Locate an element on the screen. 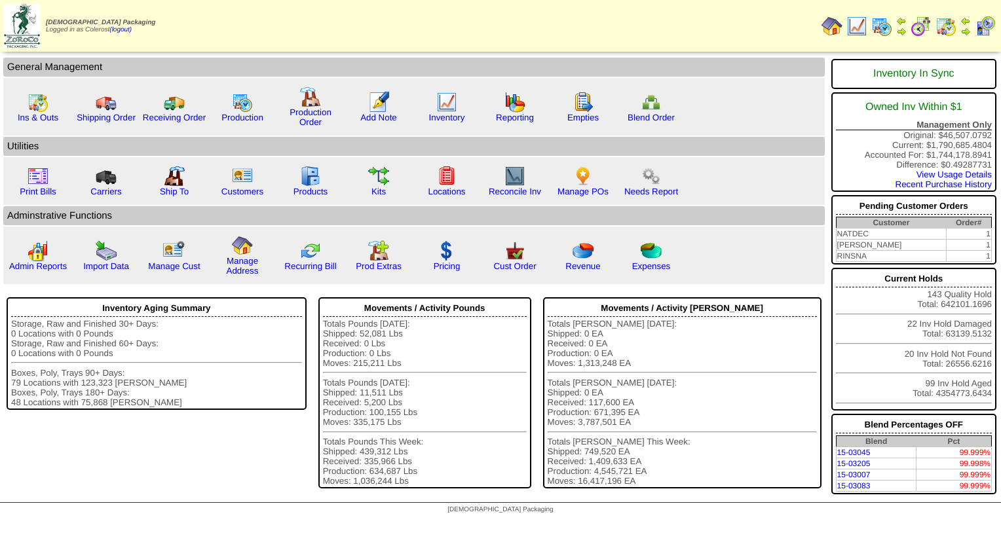 The height and width of the screenshot is (546, 1001). a: Manage Cust is located at coordinates (174, 266).